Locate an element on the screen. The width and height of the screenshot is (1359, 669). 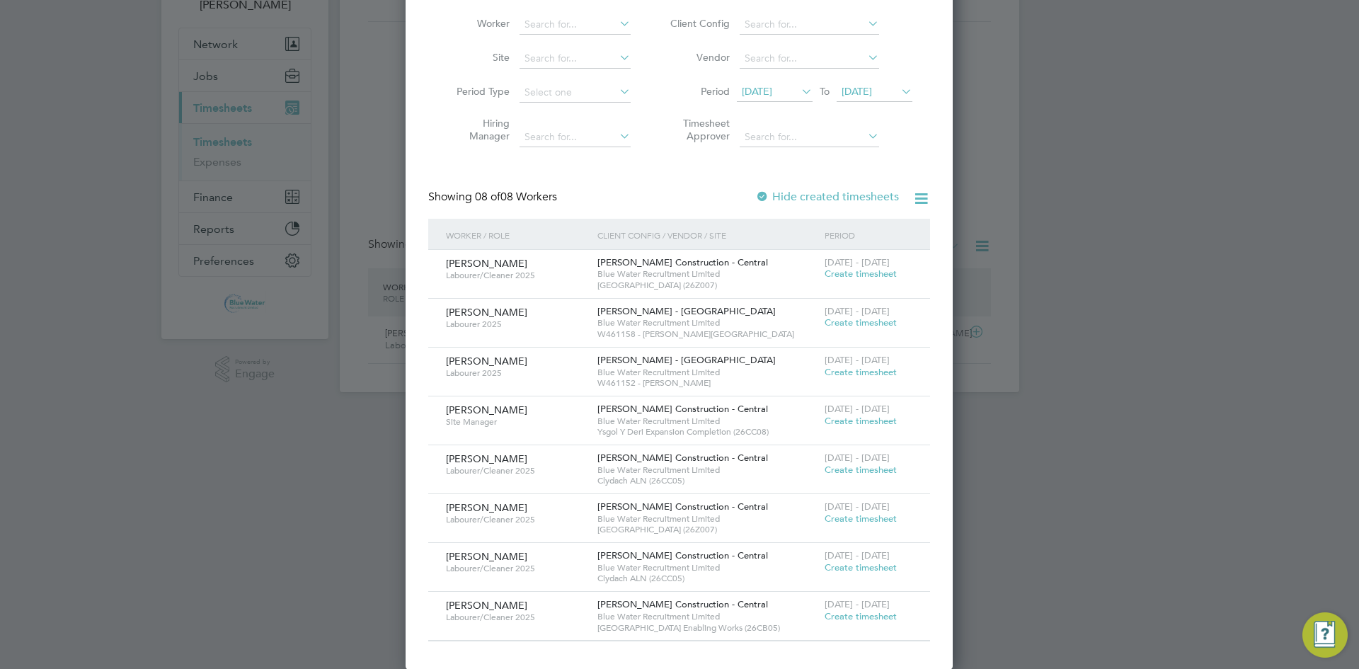
label: Period is located at coordinates (698, 91).